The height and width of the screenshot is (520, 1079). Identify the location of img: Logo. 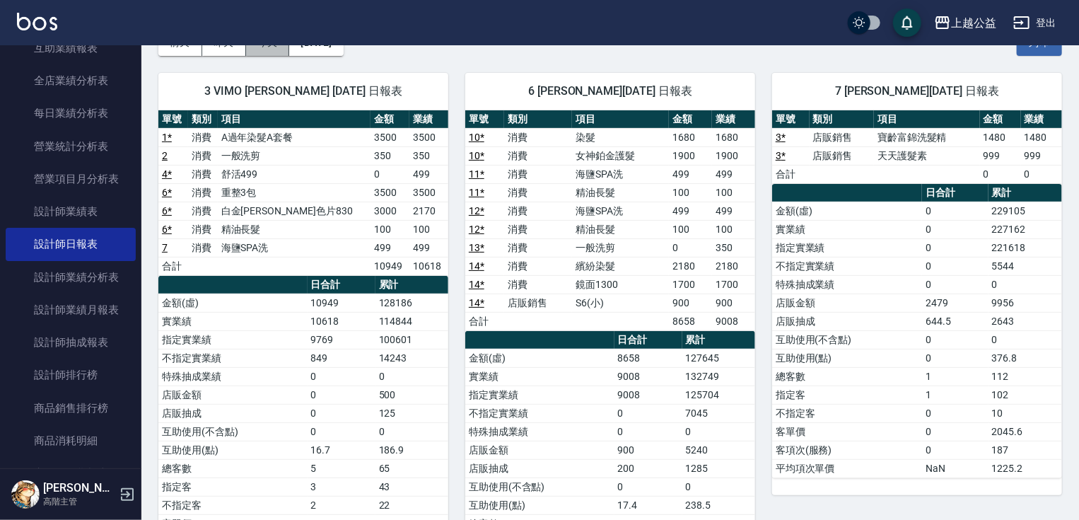
(37, 21).